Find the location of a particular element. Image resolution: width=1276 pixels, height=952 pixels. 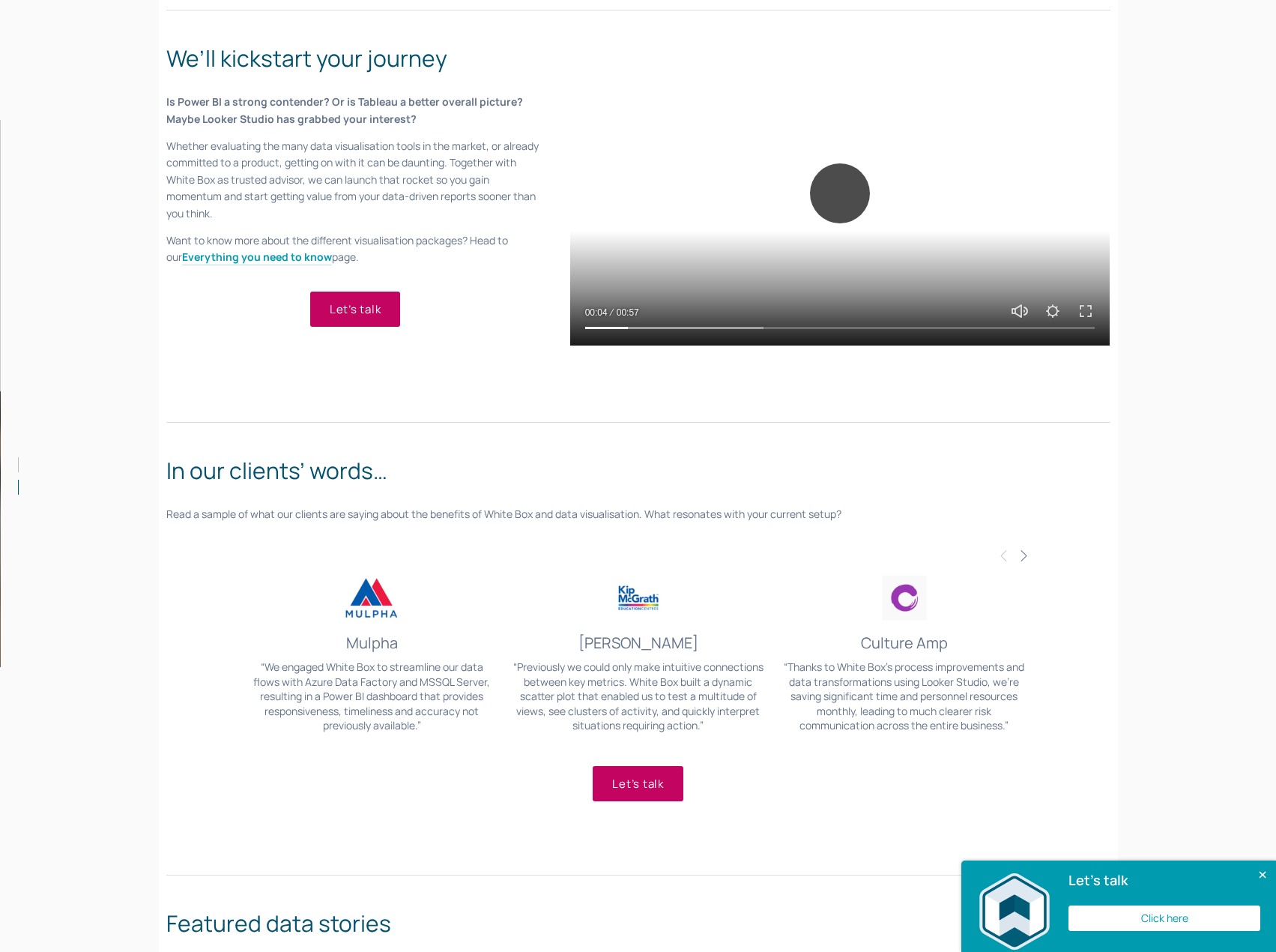

a: Kip McGrath is located at coordinates (639, 597).